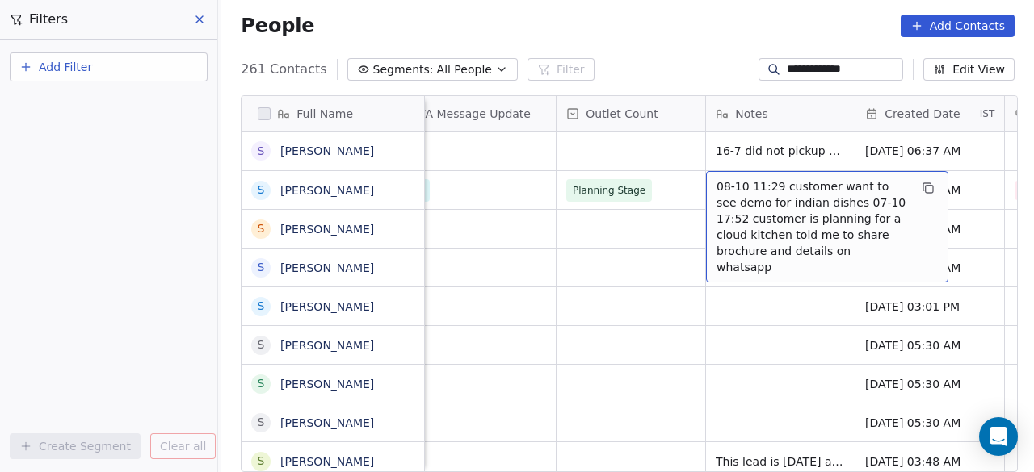 Image resolution: width=1034 pixels, height=472 pixels. I want to click on div: Full Name, so click(333, 113).